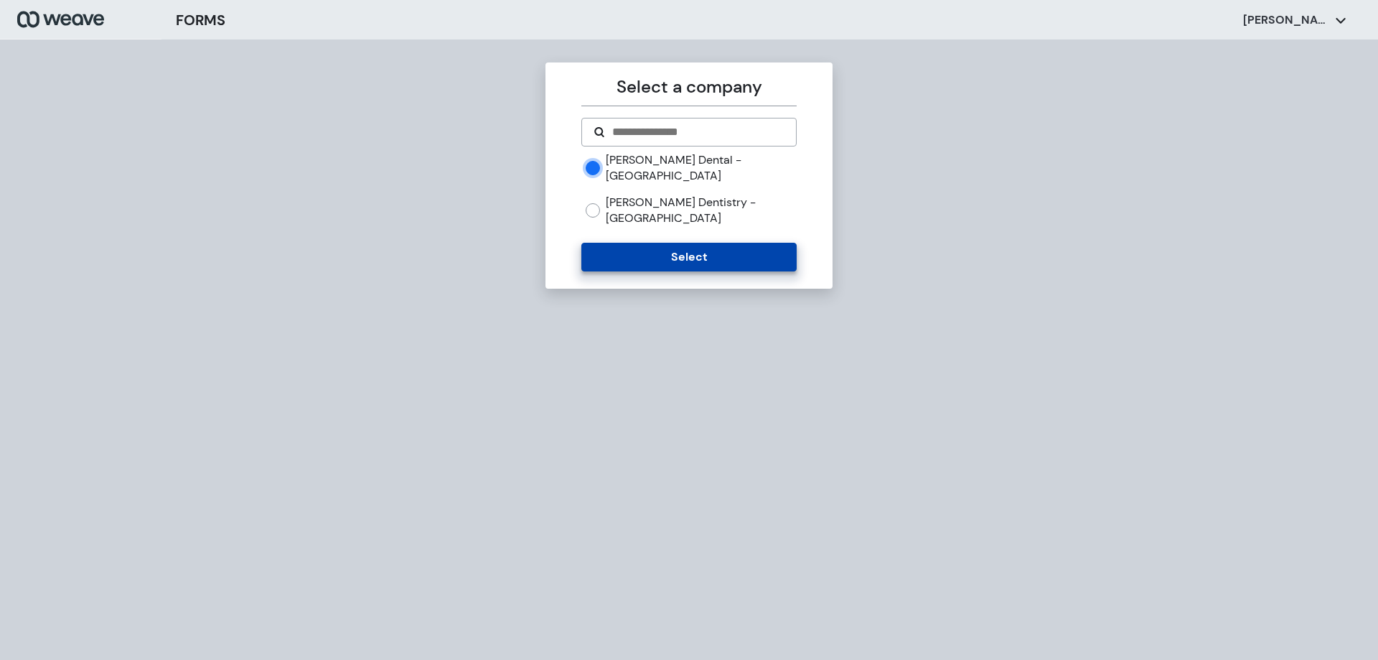 This screenshot has height=660, width=1378. I want to click on input: Search, so click(697, 132).